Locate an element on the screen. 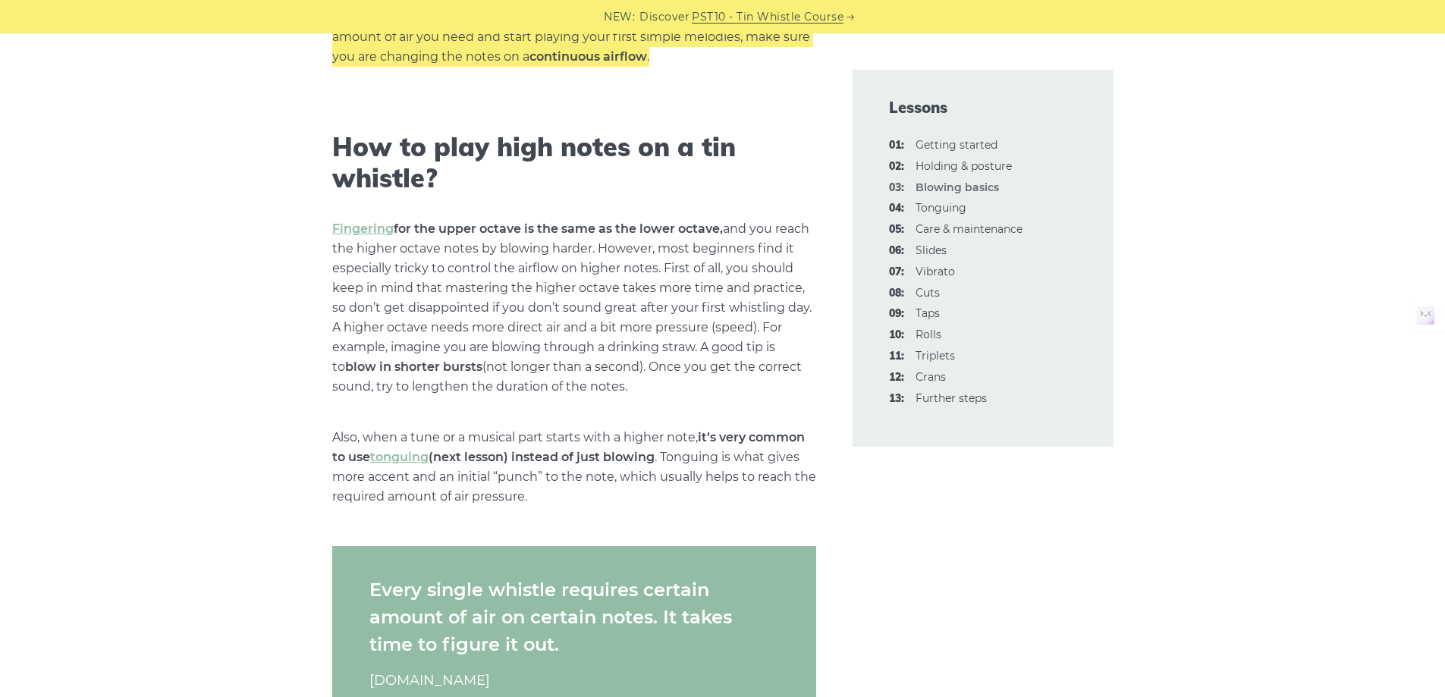 The height and width of the screenshot is (697, 1445). p: Also, when a tune or a musical part starts with a higher note, . Tonguing is what gives more acce... is located at coordinates (574, 467).